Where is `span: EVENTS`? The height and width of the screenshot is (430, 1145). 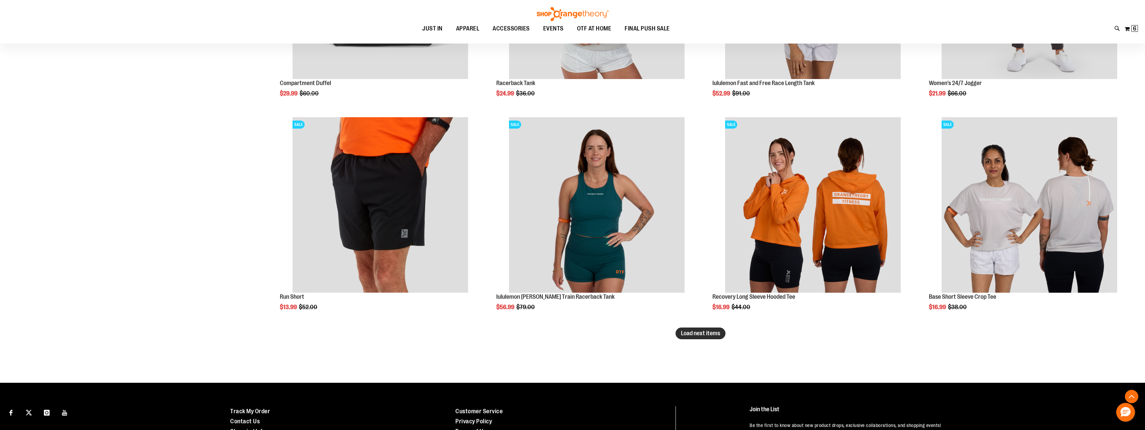
span: EVENTS is located at coordinates (553, 28).